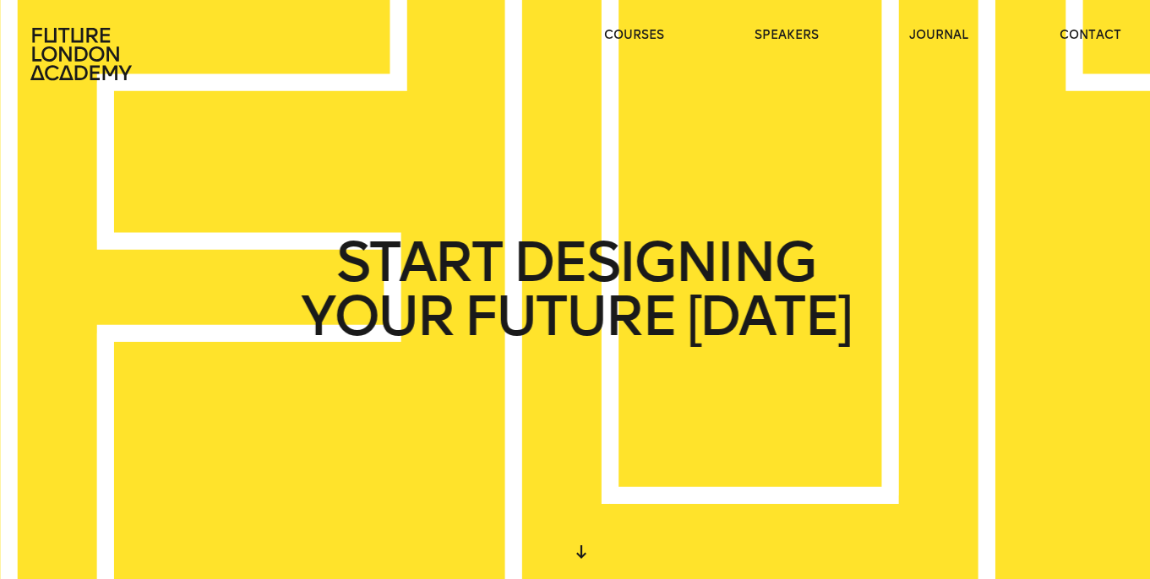 The width and height of the screenshot is (1150, 579). What do you see at coordinates (569, 317) in the screenshot?
I see `span: FUTURE` at bounding box center [569, 317].